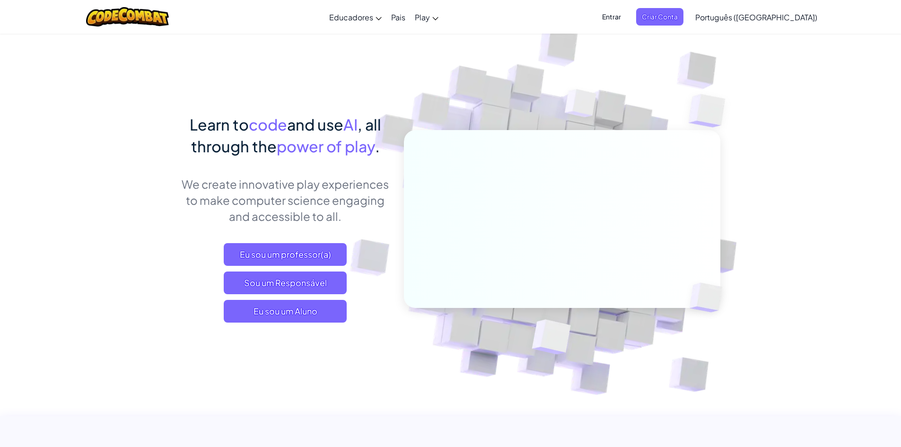 The height and width of the screenshot is (447, 901). What do you see at coordinates (611, 17) in the screenshot?
I see `button: Entrar` at bounding box center [611, 17].